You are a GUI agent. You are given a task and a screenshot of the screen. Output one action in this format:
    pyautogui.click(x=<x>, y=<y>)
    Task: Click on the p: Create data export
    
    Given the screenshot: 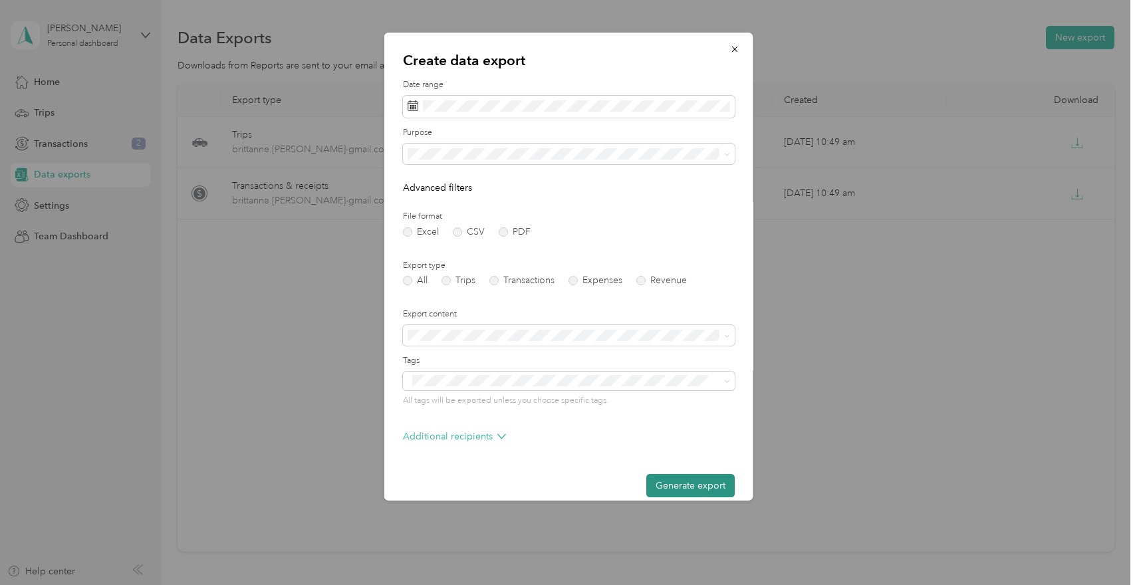 What is the action you would take?
    pyautogui.click(x=568, y=60)
    